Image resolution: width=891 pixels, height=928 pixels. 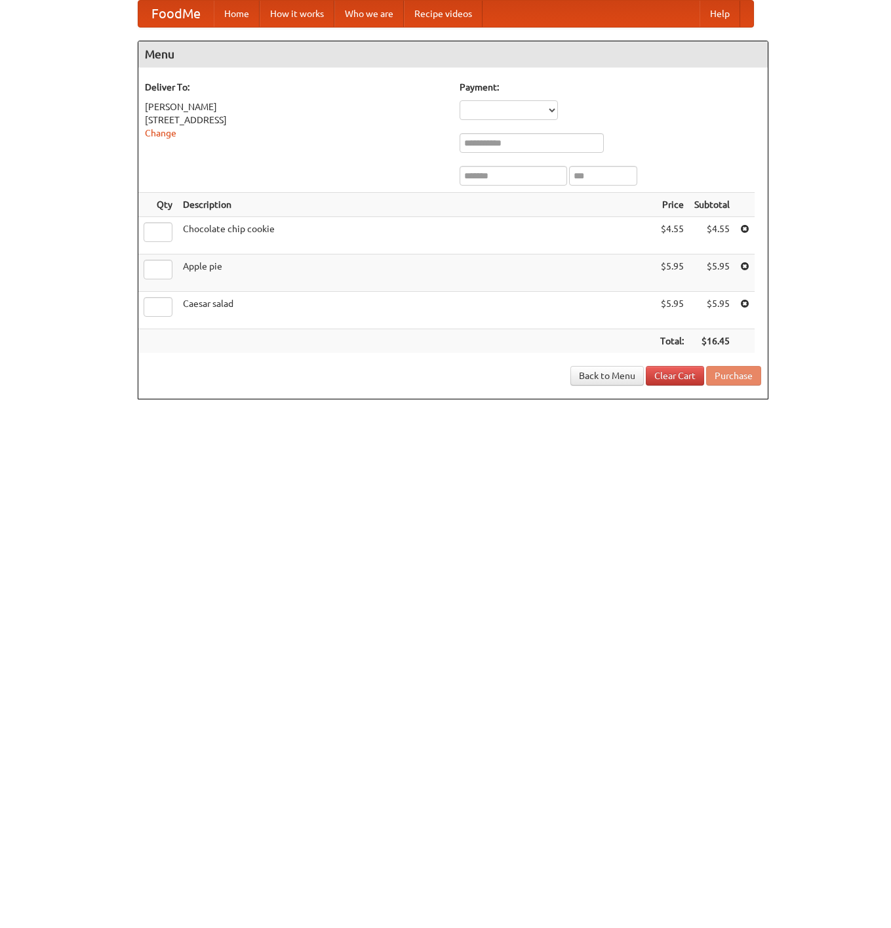 I want to click on th: Qty, so click(x=158, y=205).